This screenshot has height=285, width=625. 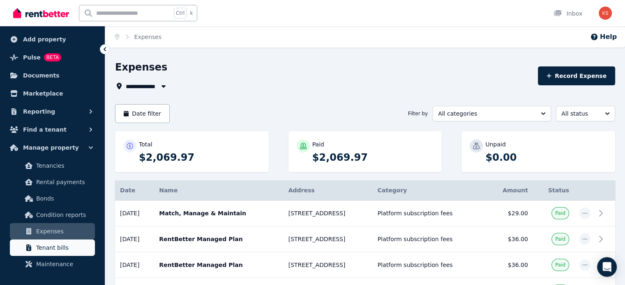 I want to click on button: All categories, so click(x=492, y=114).